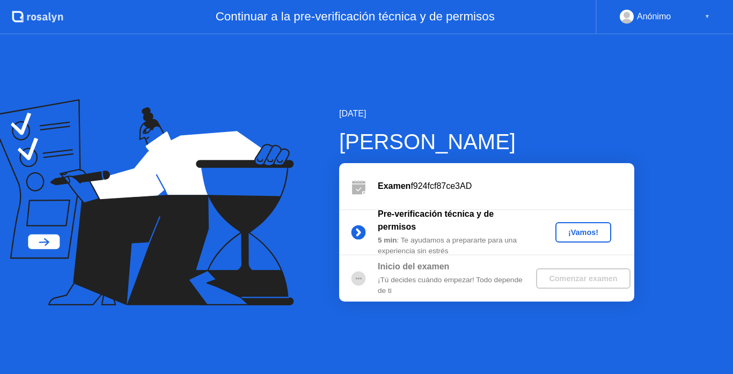 The image size is (733, 374). What do you see at coordinates (506, 186) in the screenshot?
I see `div: f924fcf87ce3AD` at bounding box center [506, 186].